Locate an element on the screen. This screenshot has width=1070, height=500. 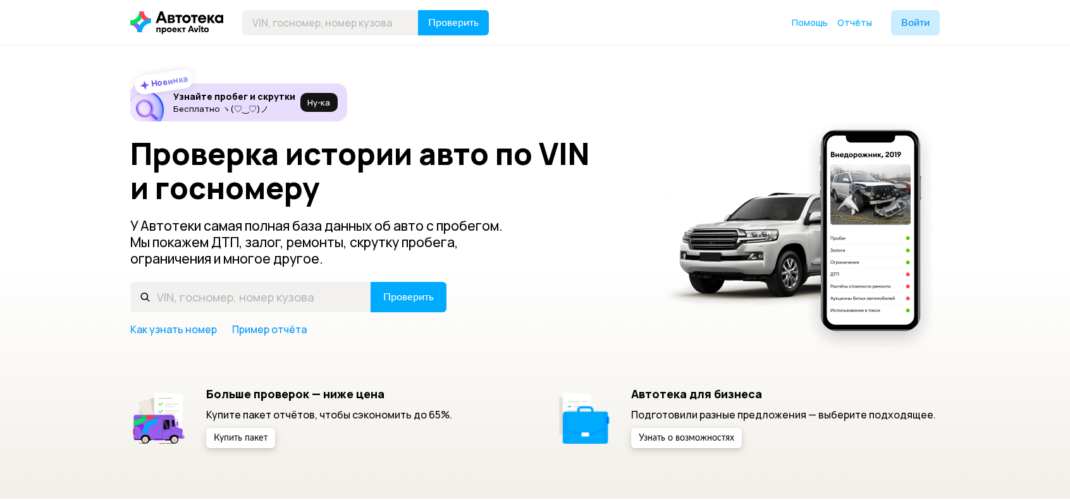
h1: Проверка истории авто по VIN и госномеру is located at coordinates (387, 171).